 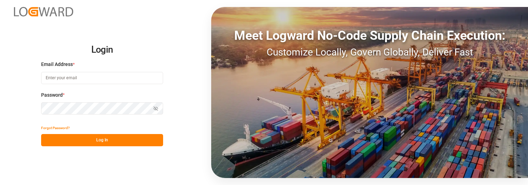 I want to click on button: Log In, so click(x=102, y=140).